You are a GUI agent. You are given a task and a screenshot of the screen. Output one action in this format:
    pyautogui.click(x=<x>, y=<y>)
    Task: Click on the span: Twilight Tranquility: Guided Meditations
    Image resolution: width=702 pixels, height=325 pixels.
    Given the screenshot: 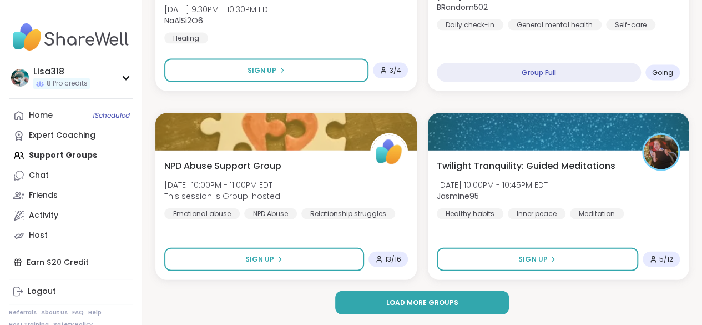 What is the action you would take?
    pyautogui.click(x=526, y=166)
    